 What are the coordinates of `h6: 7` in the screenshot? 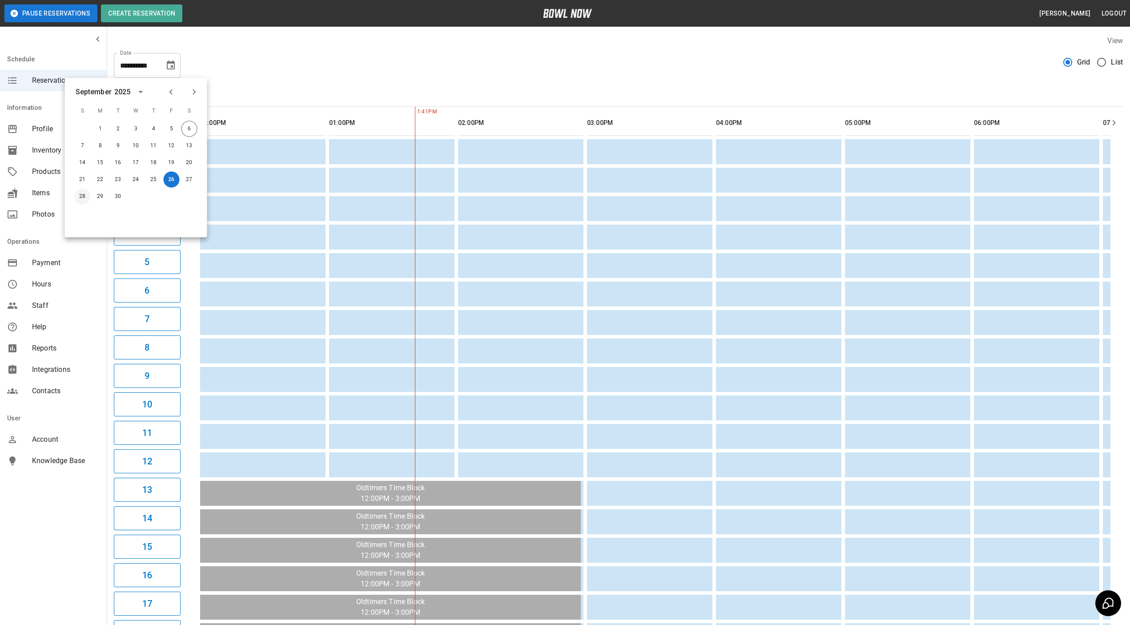 It's located at (147, 319).